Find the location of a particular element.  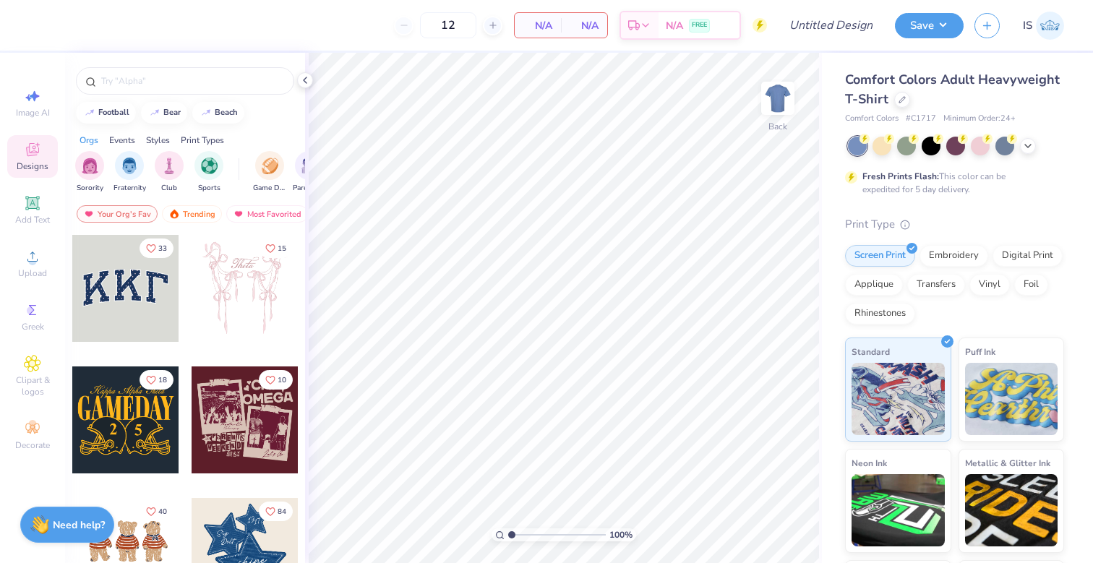

strong: Fresh Prints Flash: is located at coordinates (901, 176).